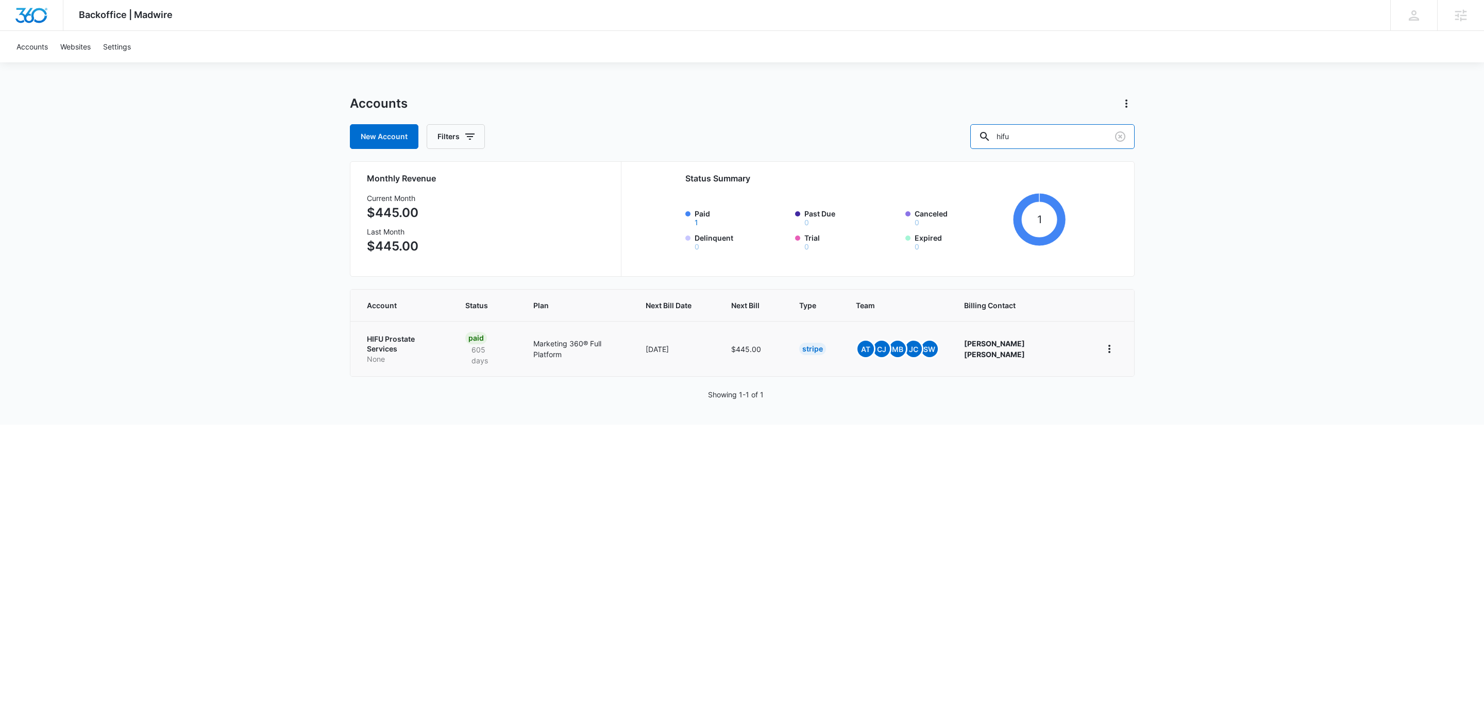 This screenshot has height=704, width=1484. Describe the element at coordinates (696, 223) in the screenshot. I see `button: Paid` at that location.